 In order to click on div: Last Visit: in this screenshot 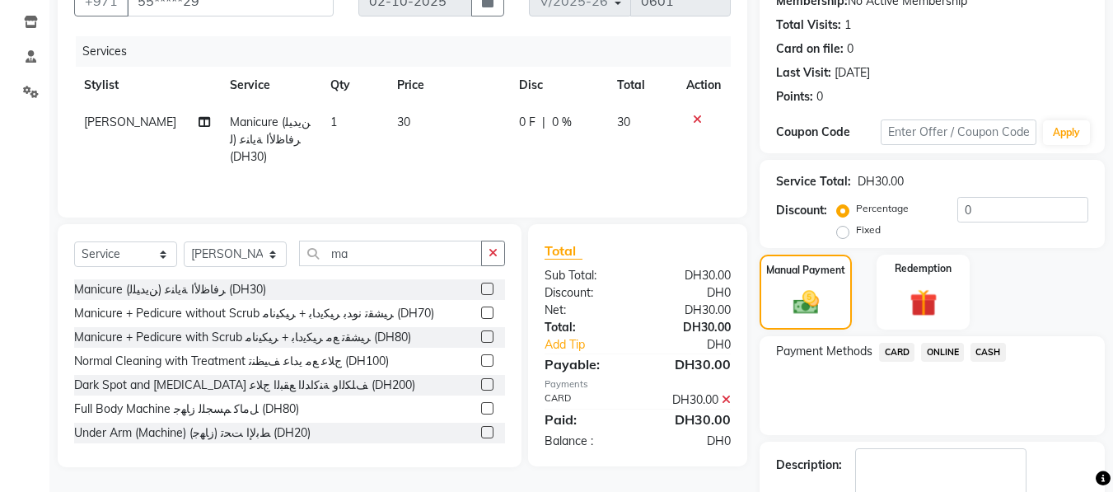, I will do `click(803, 72)`.